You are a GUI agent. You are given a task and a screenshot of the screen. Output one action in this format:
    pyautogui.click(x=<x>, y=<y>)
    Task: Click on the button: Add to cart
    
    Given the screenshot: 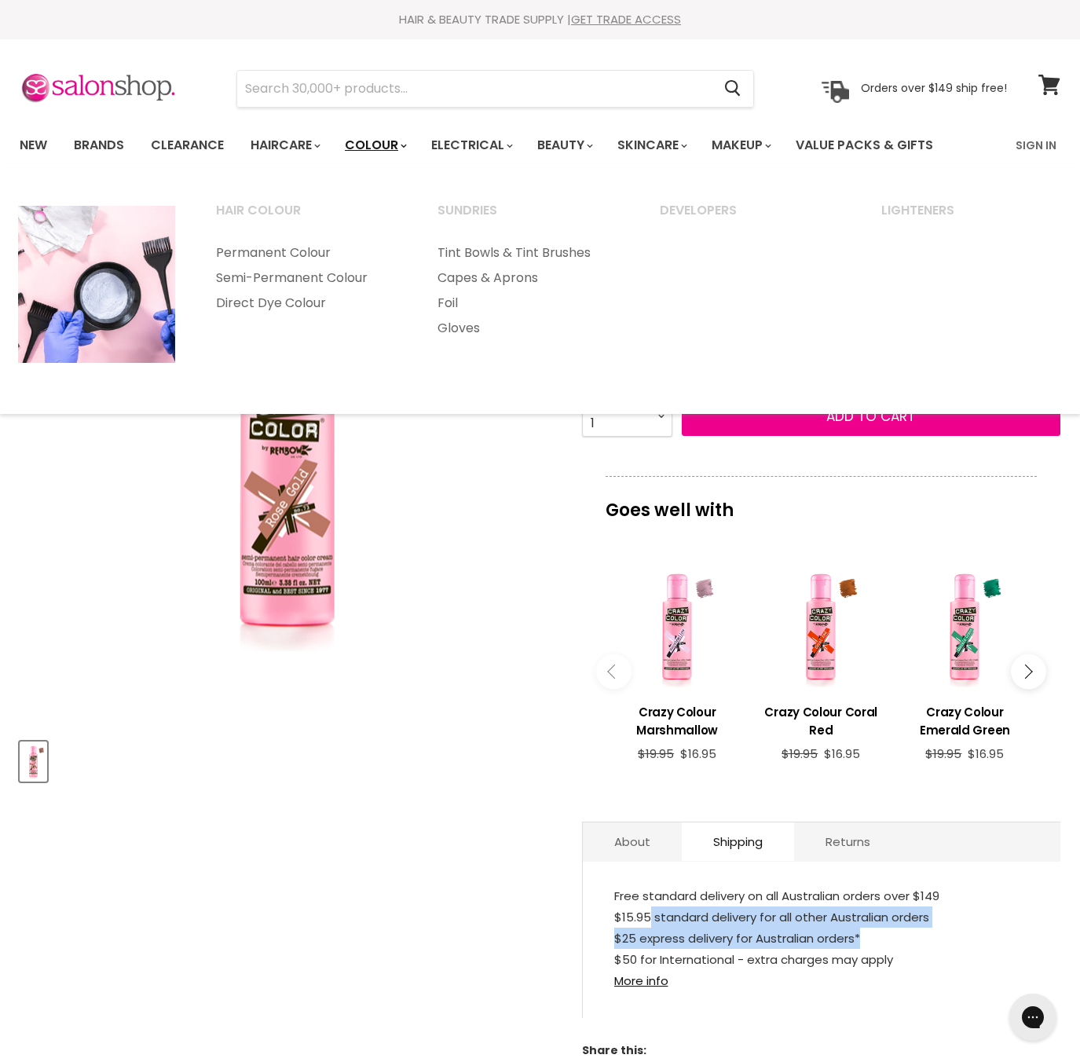 What is the action you would take?
    pyautogui.click(x=871, y=417)
    